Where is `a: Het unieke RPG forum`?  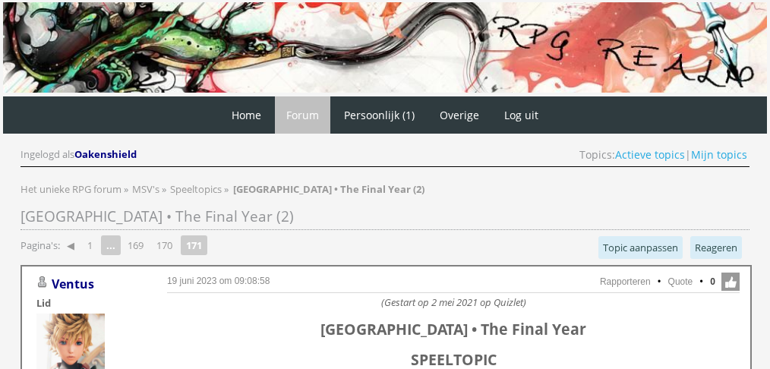 a: Het unieke RPG forum is located at coordinates (72, 189).